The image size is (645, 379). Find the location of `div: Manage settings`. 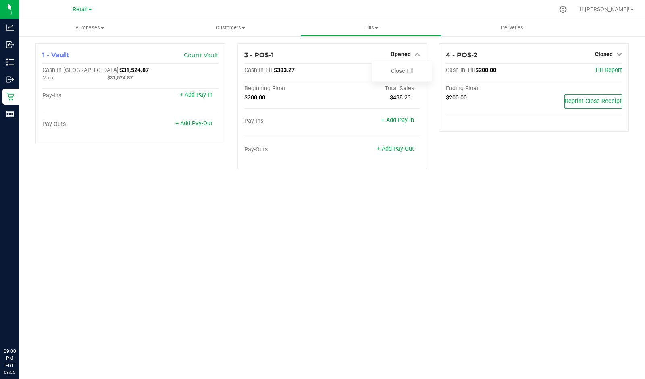

div: Manage settings is located at coordinates (563, 9).